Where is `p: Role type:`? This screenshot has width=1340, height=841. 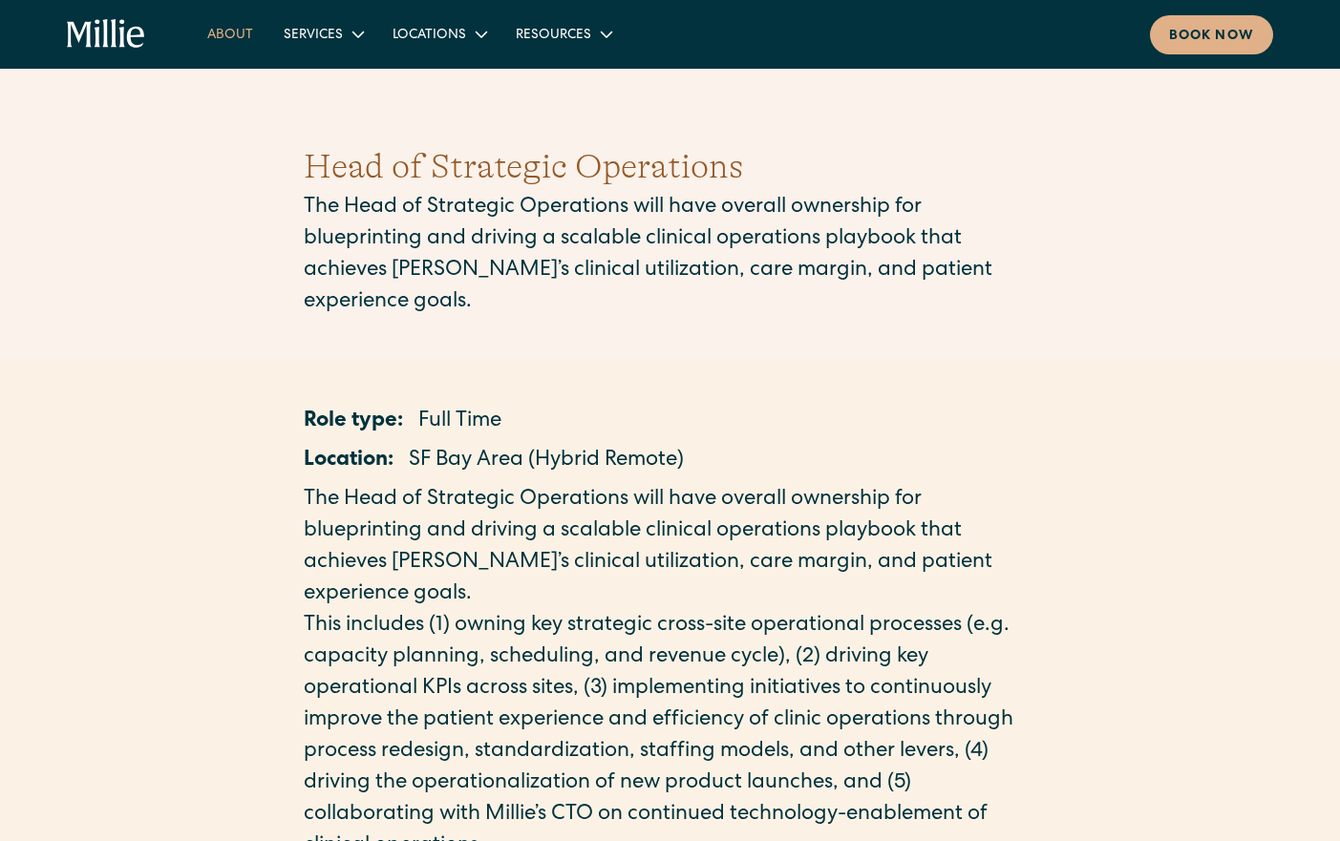
p: Role type: is located at coordinates (353, 422).